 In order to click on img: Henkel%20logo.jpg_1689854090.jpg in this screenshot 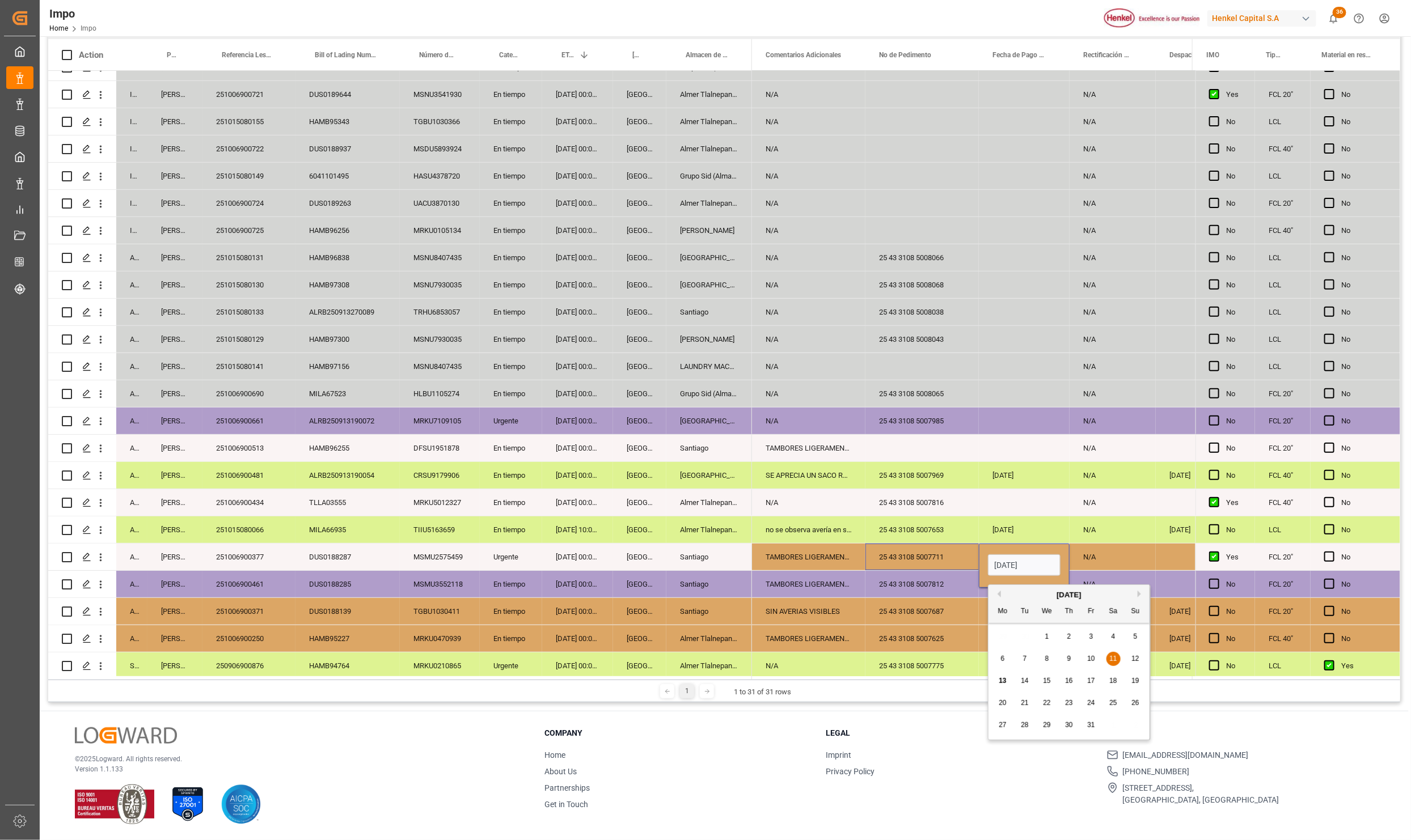, I will do `click(1152, 18)`.